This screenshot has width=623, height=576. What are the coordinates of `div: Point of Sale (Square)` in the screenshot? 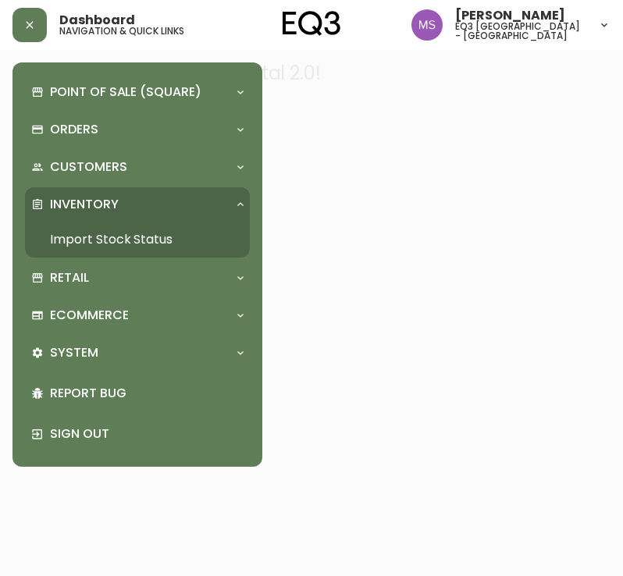 It's located at (137, 92).